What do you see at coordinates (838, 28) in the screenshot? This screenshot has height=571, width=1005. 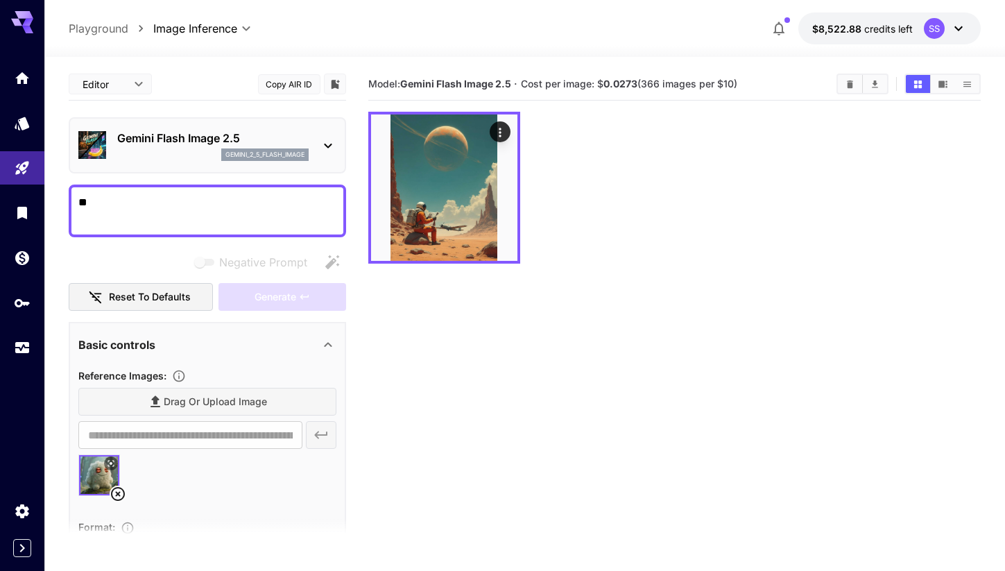 I see `span: $8,522.88` at bounding box center [838, 28].